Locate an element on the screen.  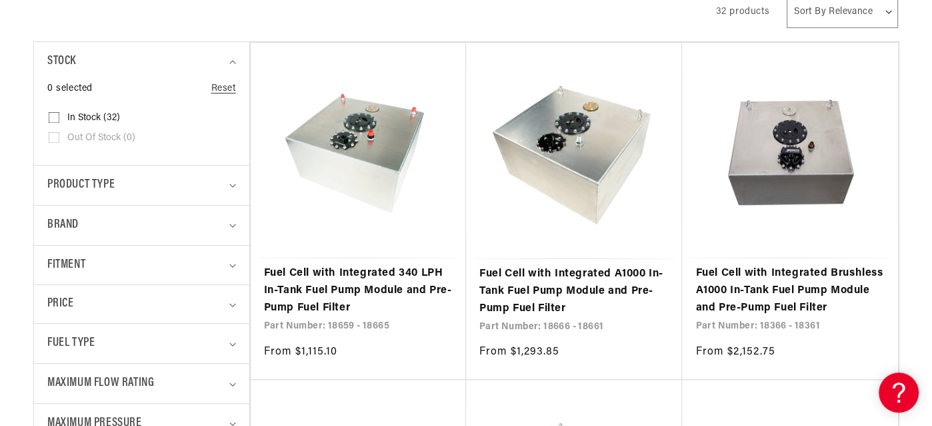
summary: Product type (0 selected) is located at coordinates (141, 185).